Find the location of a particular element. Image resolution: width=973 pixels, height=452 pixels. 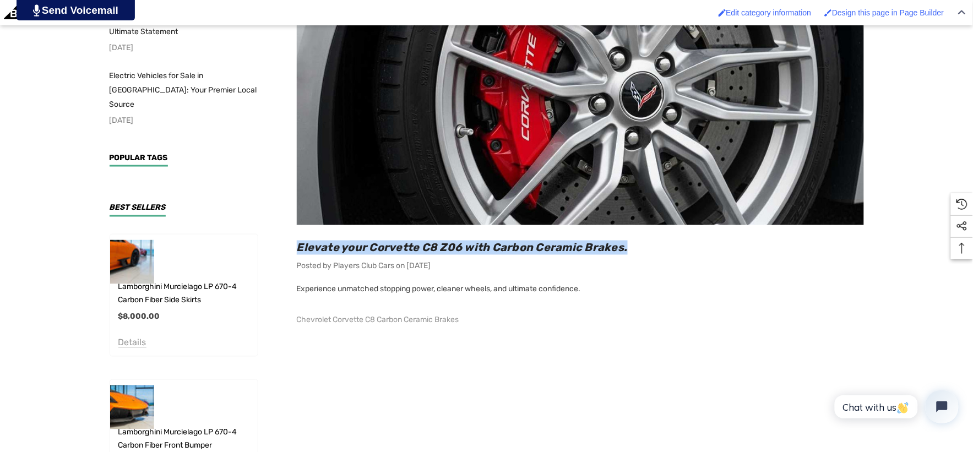

a: Enabled brush for page builder edit. Design this page in Page Builder is located at coordinates (884, 13).